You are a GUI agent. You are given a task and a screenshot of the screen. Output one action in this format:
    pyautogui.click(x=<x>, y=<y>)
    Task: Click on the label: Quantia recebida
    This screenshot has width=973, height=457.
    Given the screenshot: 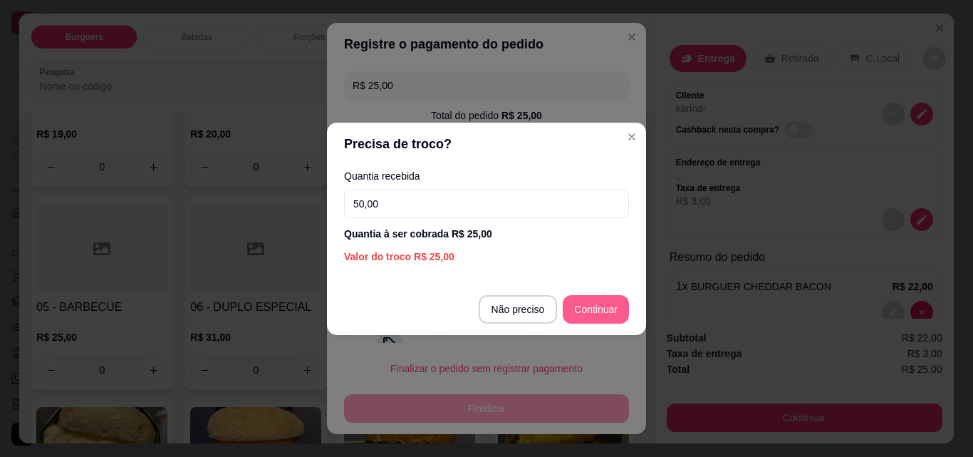 What is the action you would take?
    pyautogui.click(x=487, y=176)
    